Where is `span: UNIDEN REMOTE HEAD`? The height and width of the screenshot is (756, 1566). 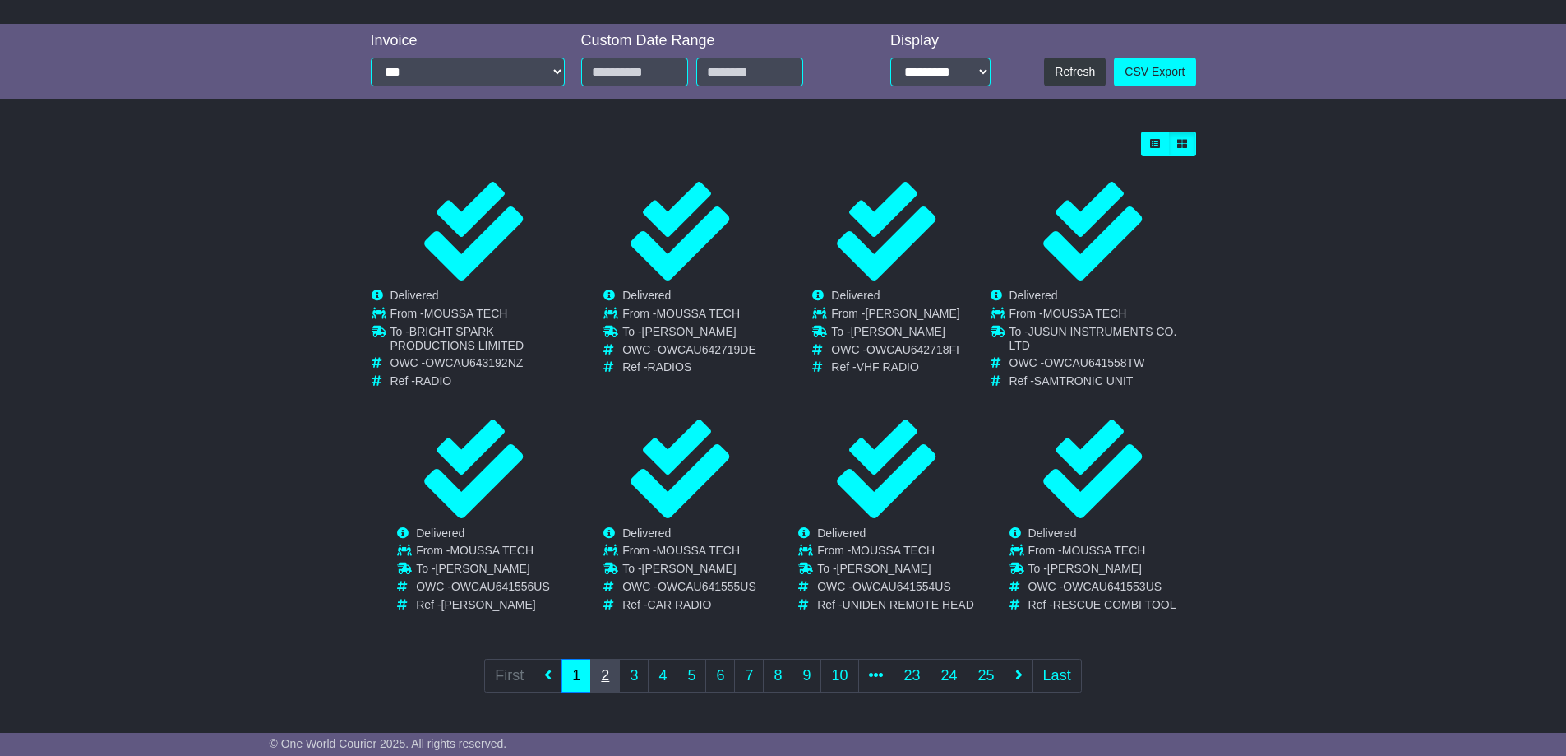
span: UNIDEN REMOTE HEAD is located at coordinates (909, 604).